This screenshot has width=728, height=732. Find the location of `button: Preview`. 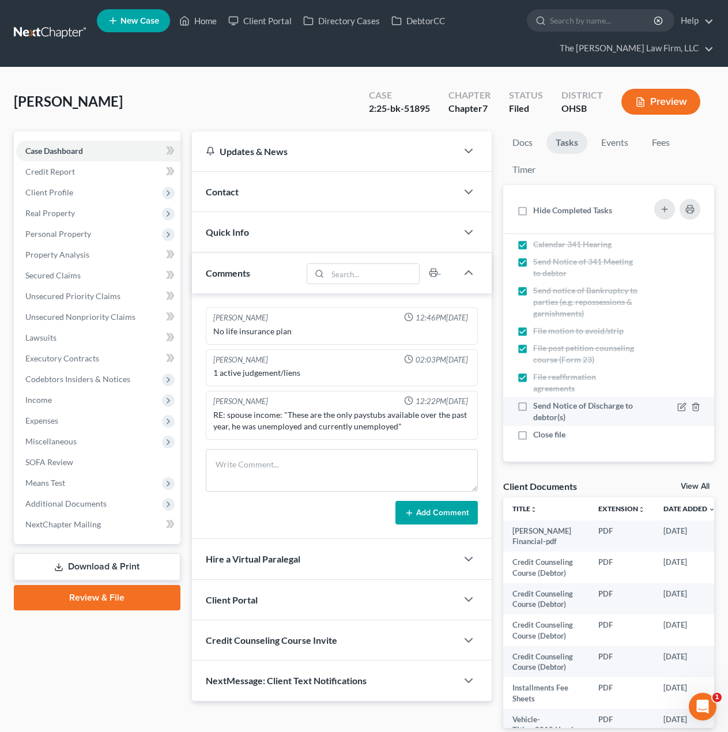

button: Preview is located at coordinates (660, 101).